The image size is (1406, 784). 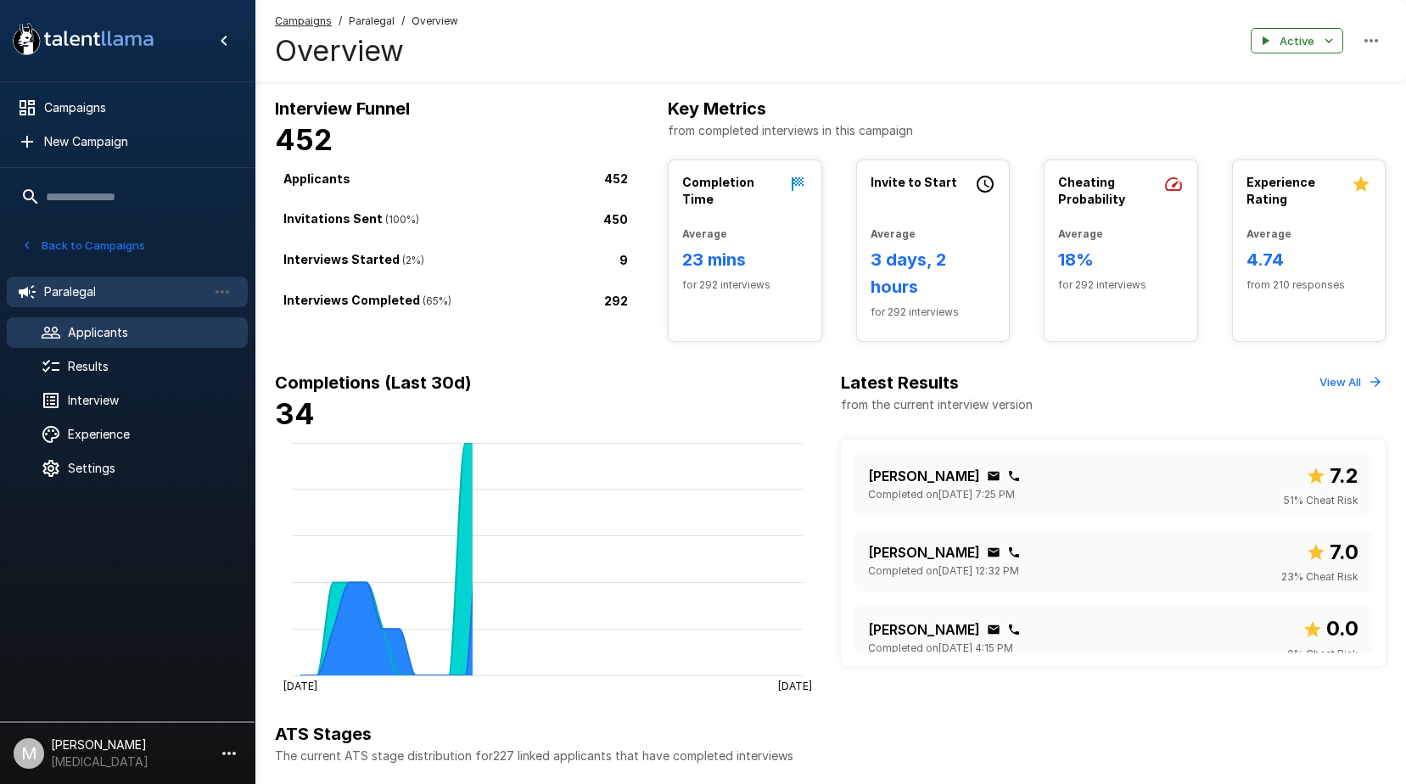 What do you see at coordinates (1344, 475) in the screenshot?
I see `b: 7.2` at bounding box center [1344, 475].